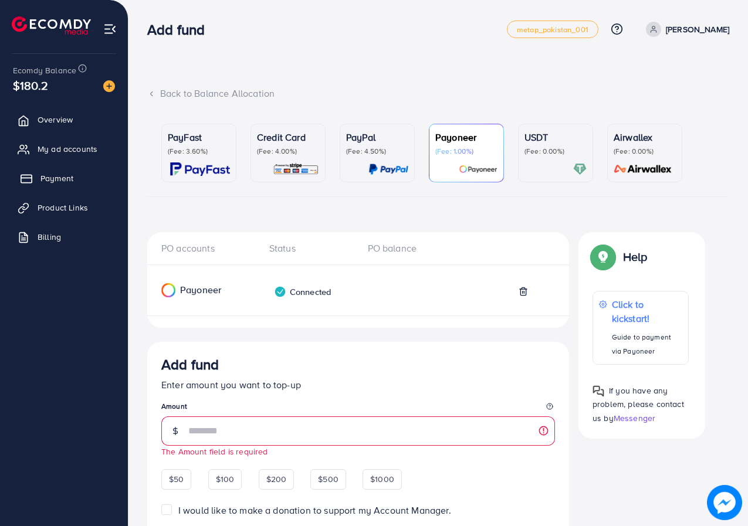 The width and height of the screenshot is (748, 526). I want to click on img: verified, so click(280, 292).